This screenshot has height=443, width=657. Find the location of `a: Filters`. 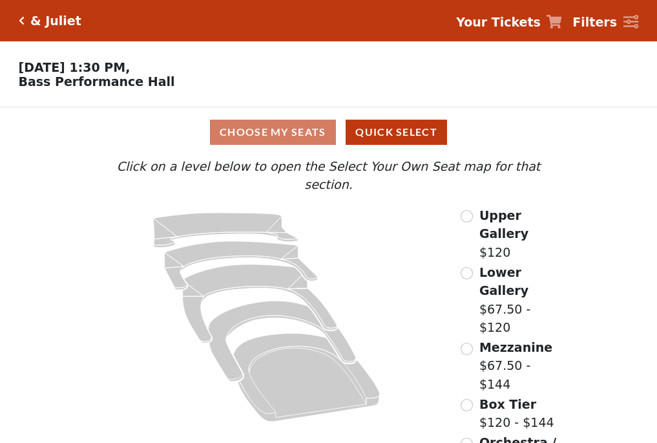

a: Filters is located at coordinates (606, 22).